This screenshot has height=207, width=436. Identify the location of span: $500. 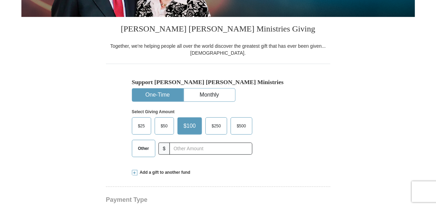
(241, 126).